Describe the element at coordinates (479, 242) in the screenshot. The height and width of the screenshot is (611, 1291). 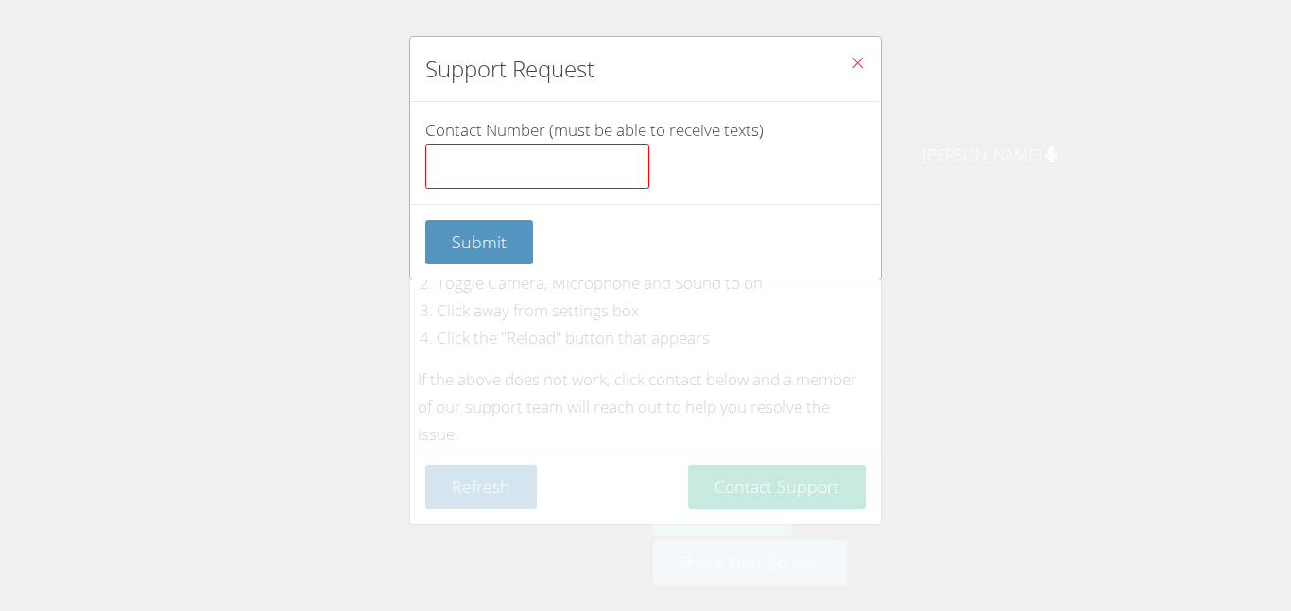
I see `button: Submit` at that location.